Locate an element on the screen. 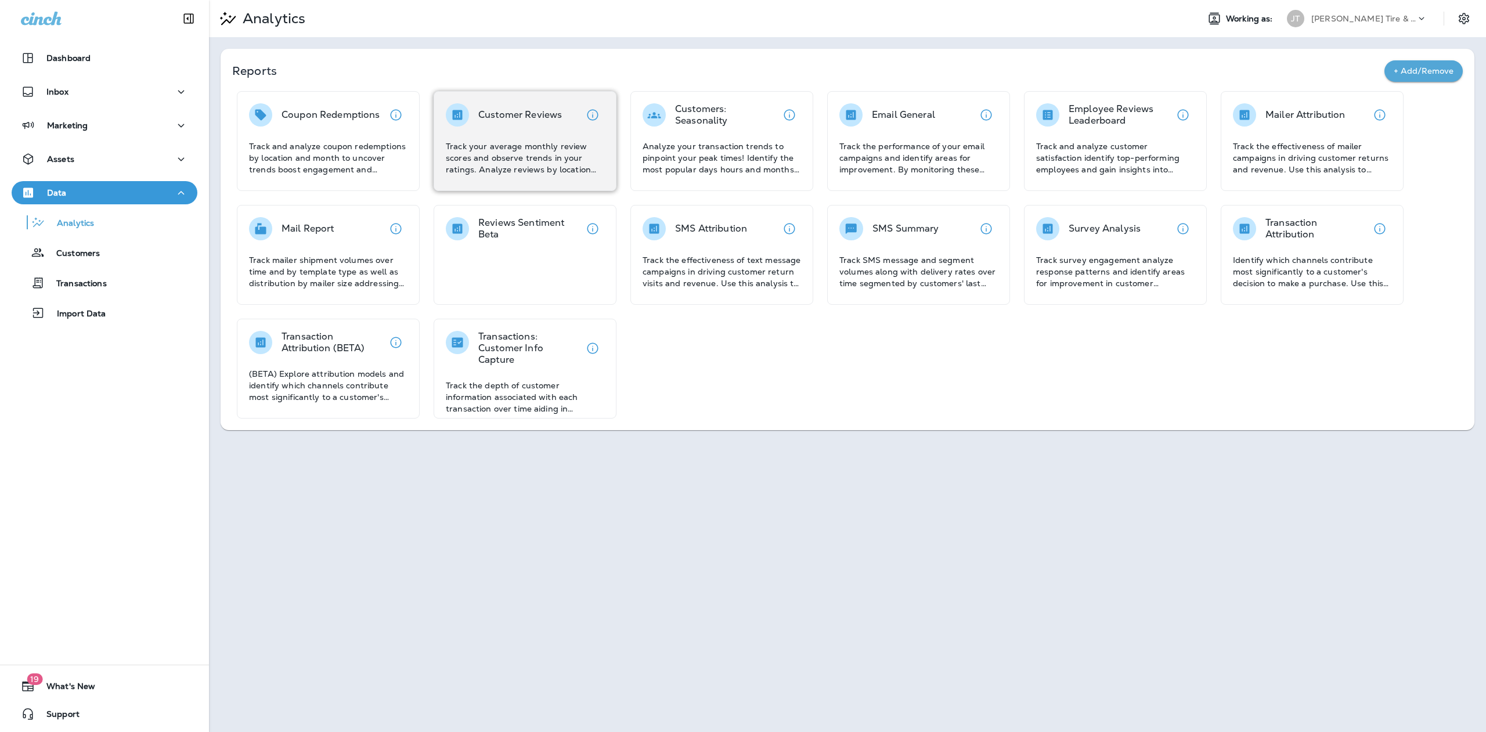 The height and width of the screenshot is (732, 1486). p: Transaction Attribution is located at coordinates (1316, 229).